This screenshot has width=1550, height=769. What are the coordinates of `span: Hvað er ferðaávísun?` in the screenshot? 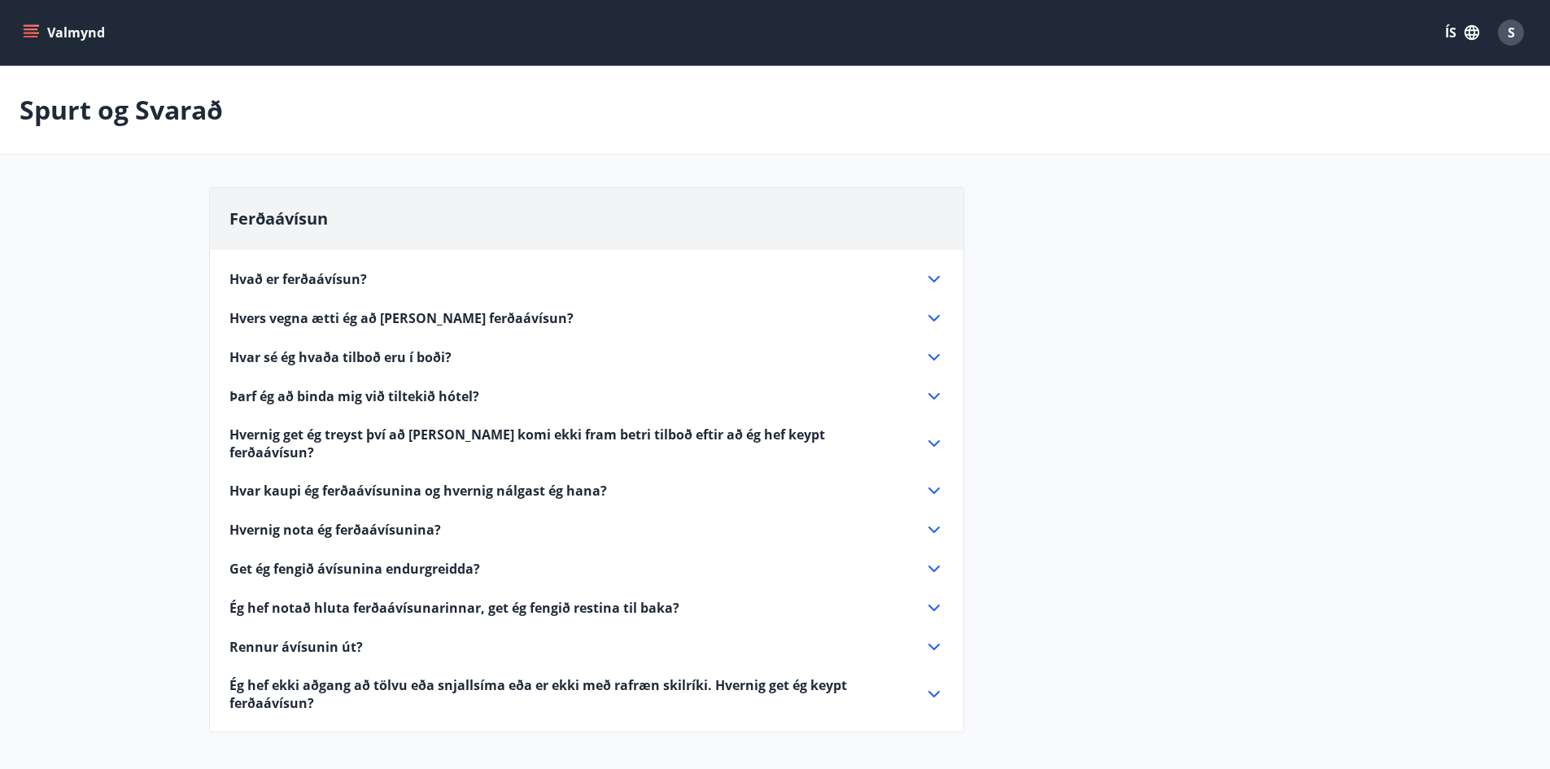 It's located at (298, 279).